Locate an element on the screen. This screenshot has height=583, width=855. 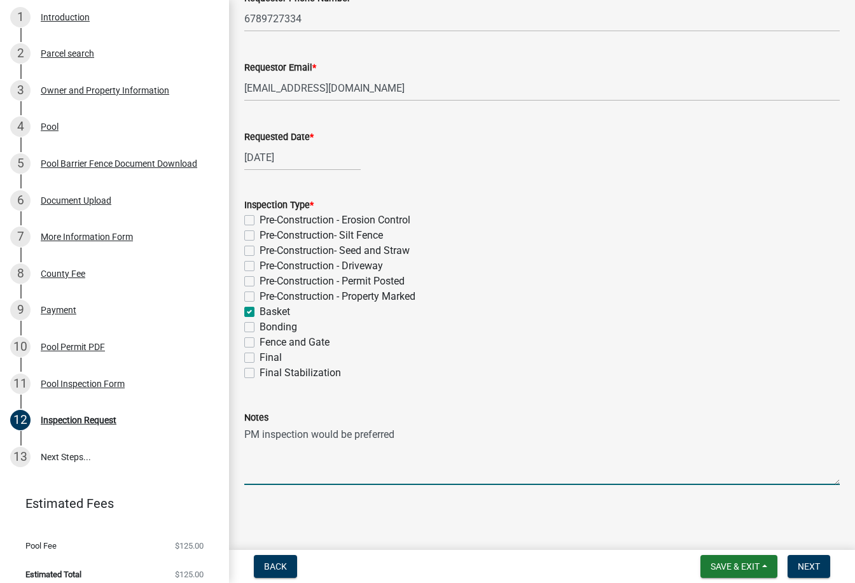
div: County Fee is located at coordinates (63, 274).